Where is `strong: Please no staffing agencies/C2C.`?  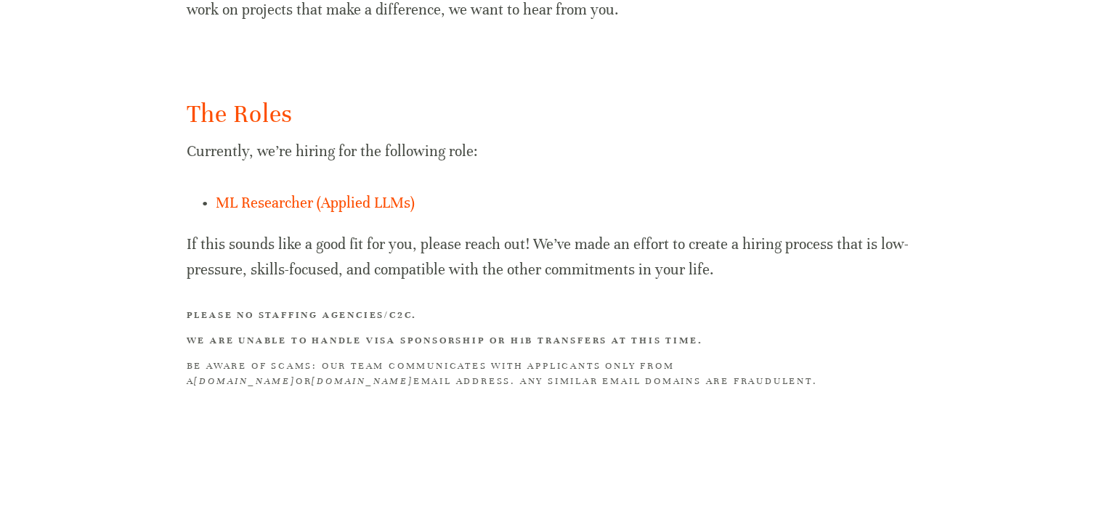
strong: Please no staffing agencies/C2C. is located at coordinates (302, 315).